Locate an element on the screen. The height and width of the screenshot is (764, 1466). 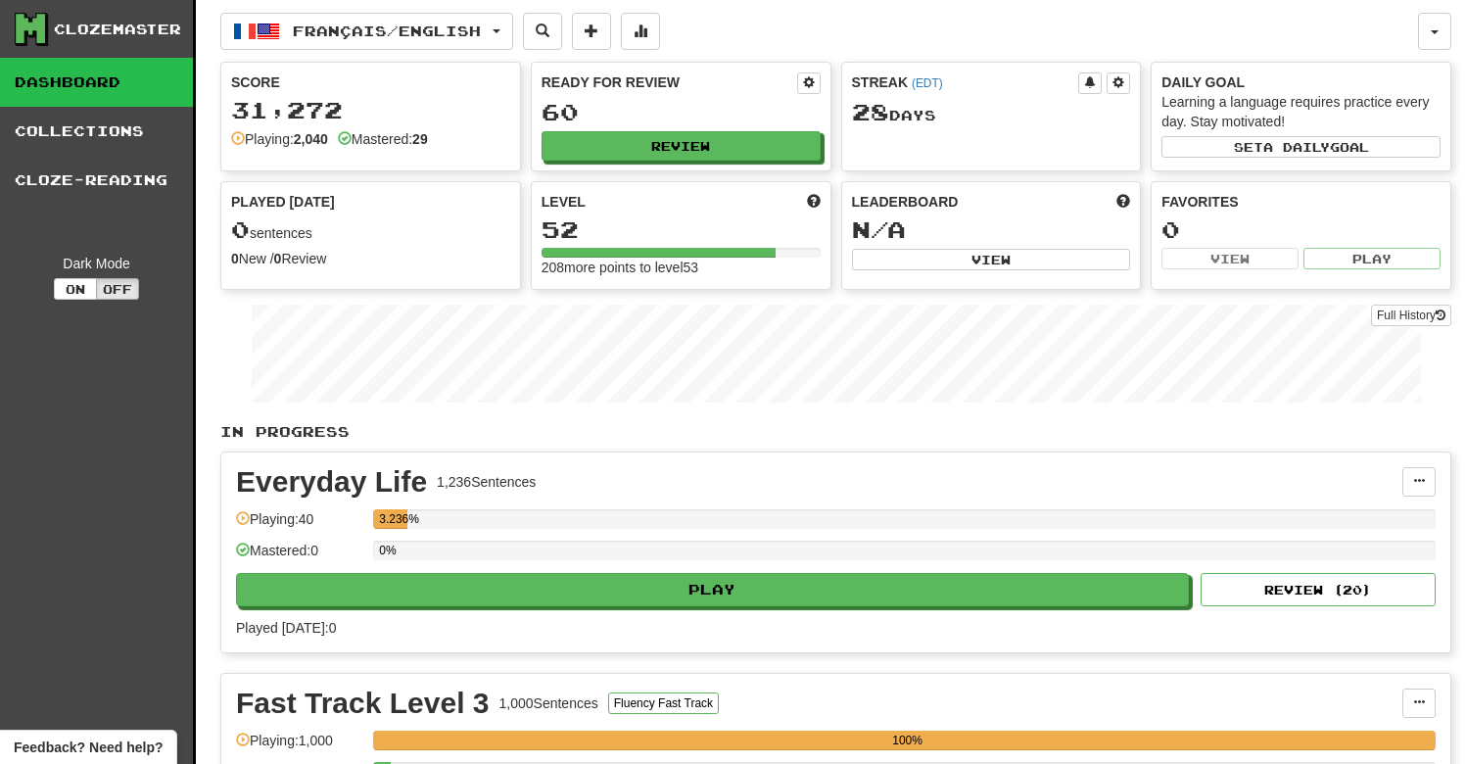
span: 28 is located at coordinates (871, 112).